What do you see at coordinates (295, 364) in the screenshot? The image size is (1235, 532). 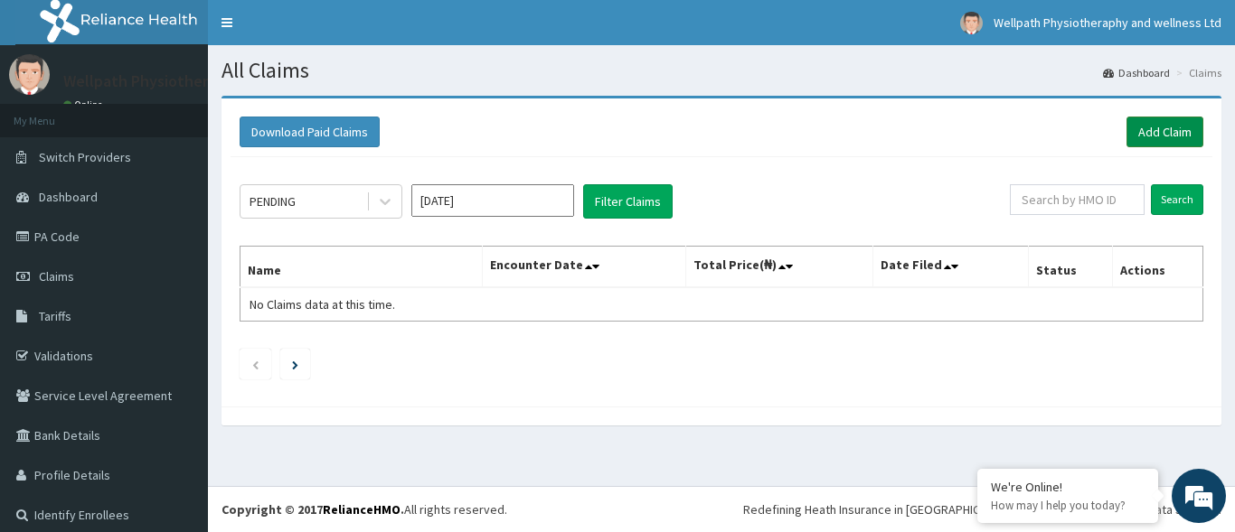 I see `a: Next page` at bounding box center [295, 364].